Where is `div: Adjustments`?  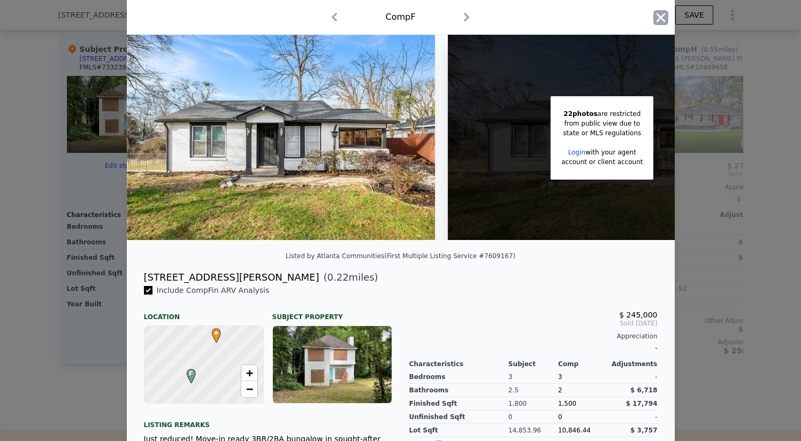 div: Adjustments is located at coordinates (633, 364).